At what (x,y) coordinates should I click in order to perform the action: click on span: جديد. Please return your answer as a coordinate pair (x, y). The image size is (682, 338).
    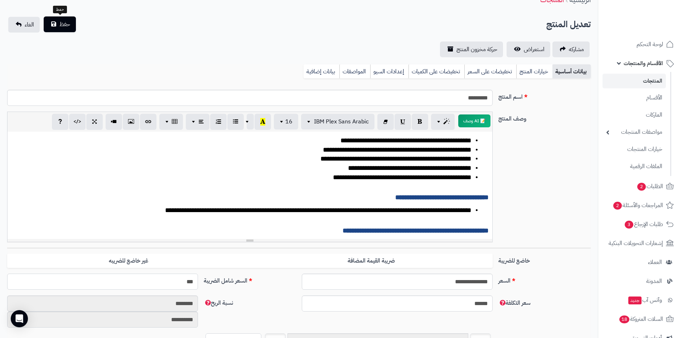
    Looking at the image, I should click on (635, 301).